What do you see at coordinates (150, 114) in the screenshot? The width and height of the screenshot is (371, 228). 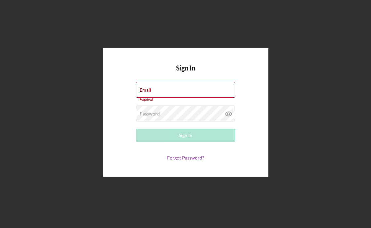 I see `label: Password` at bounding box center [150, 114].